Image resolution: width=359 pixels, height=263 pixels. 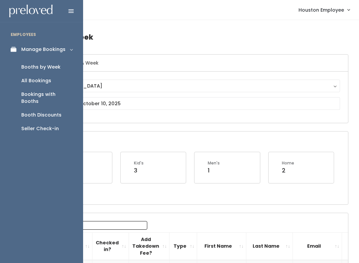 I want to click on div: Bookings with Booths, so click(x=47, y=98).